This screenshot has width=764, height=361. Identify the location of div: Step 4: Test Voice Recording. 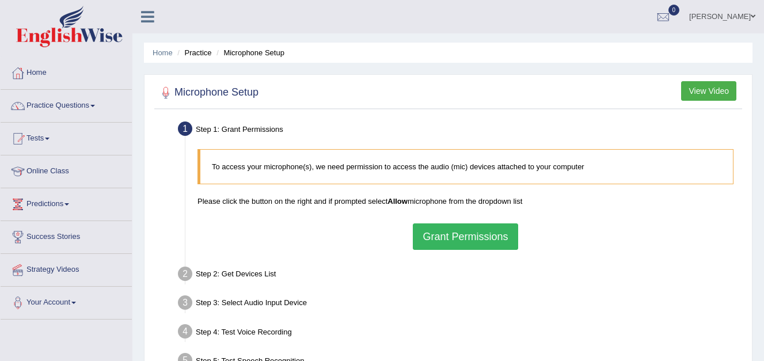
(460, 333).